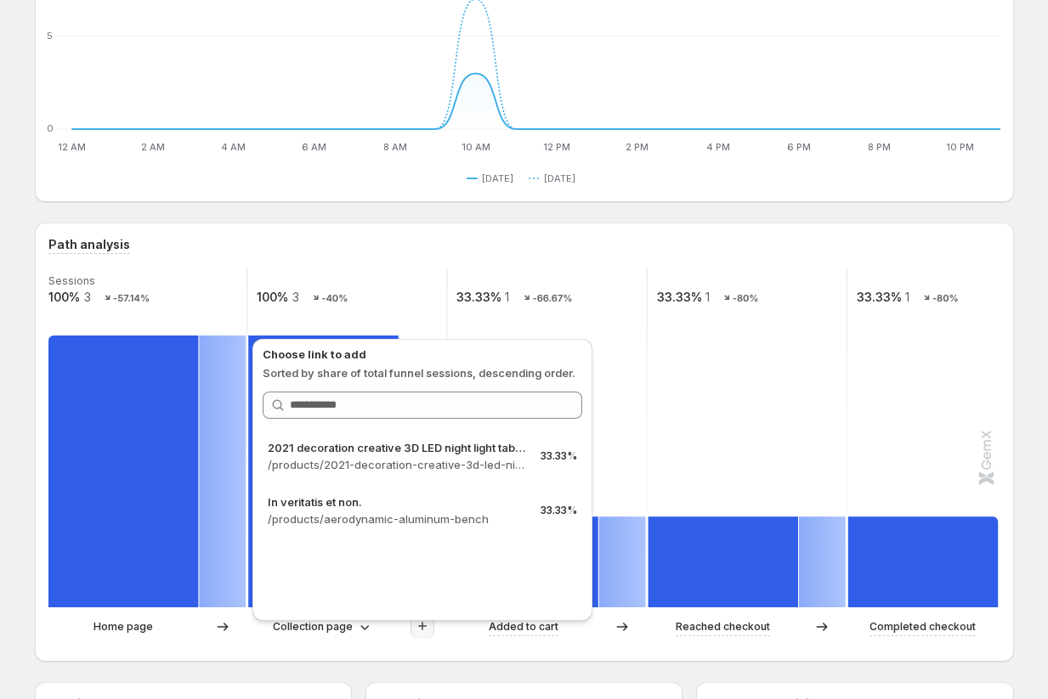  Describe the element at coordinates (422, 373) in the screenshot. I see `p: Sorted by share of total funnel sessions, descending order.` at that location.